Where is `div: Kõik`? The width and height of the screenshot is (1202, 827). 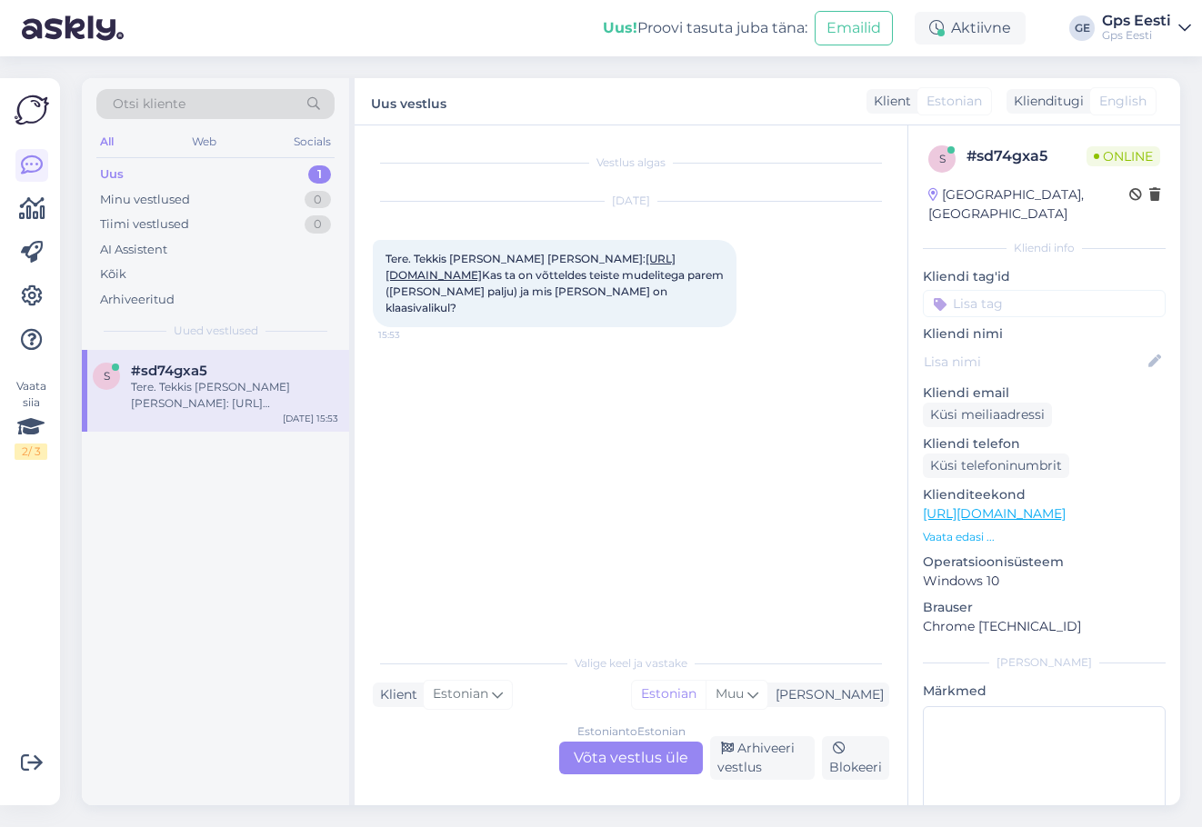 div: Kõik is located at coordinates (113, 275).